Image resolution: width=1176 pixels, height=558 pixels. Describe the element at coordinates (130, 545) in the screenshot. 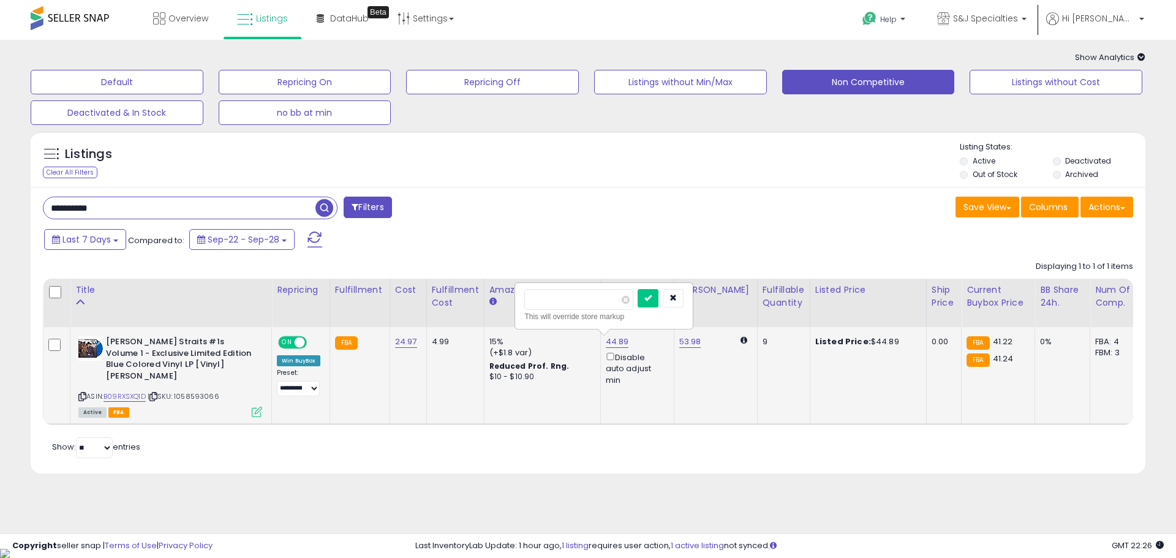

I see `a: Terms of Use` at that location.